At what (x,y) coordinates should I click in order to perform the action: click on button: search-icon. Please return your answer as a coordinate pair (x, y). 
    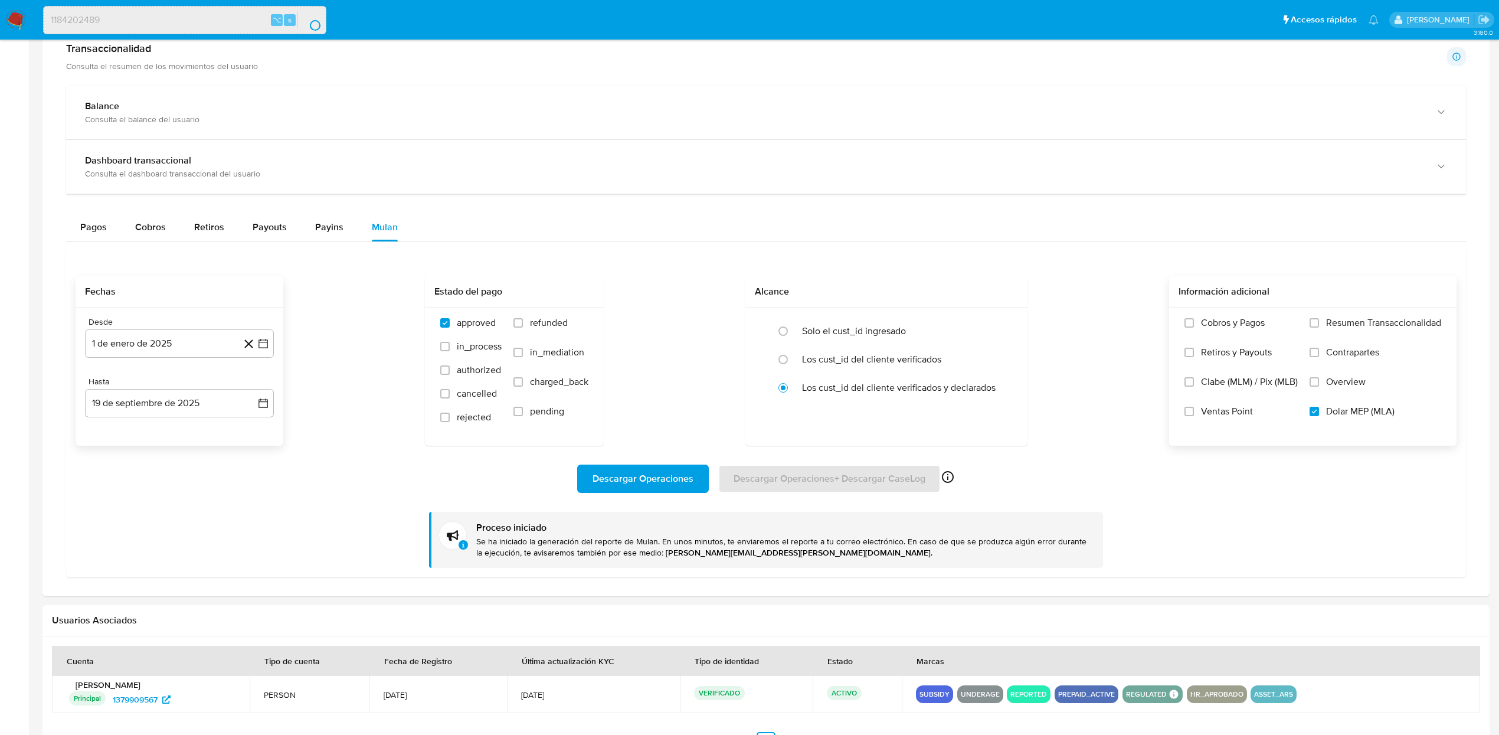
    Looking at the image, I should click on (309, 20).